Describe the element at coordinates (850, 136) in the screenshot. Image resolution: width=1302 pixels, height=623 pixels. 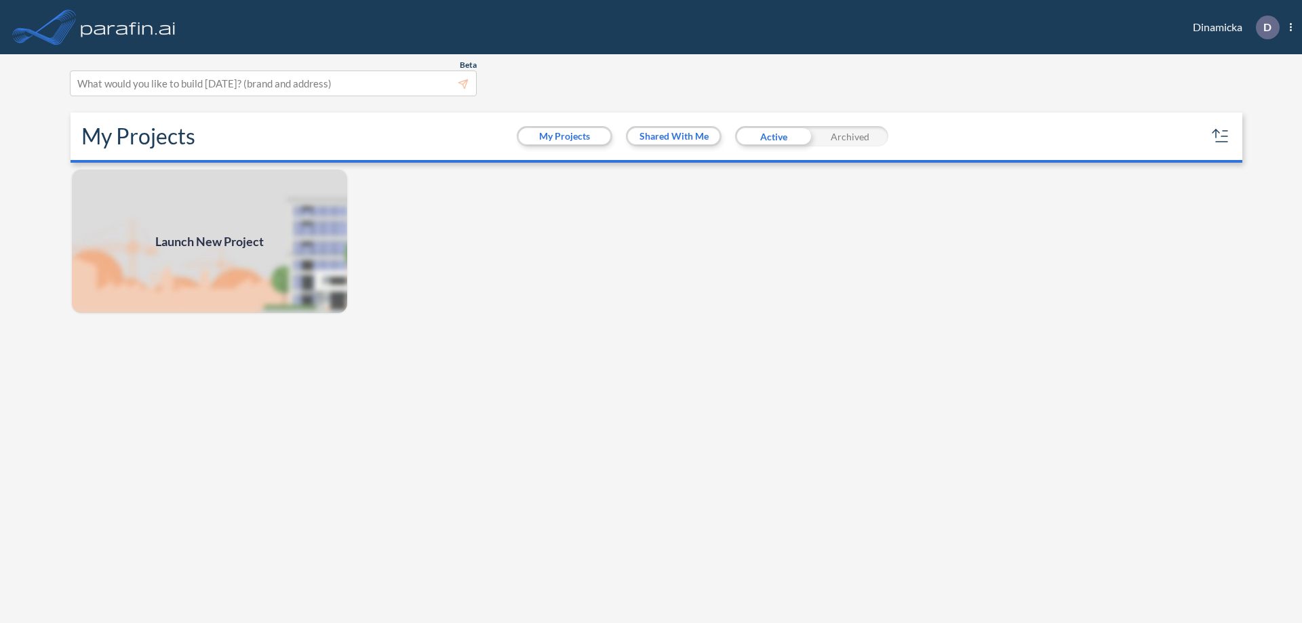
I see `div: Archived` at that location.